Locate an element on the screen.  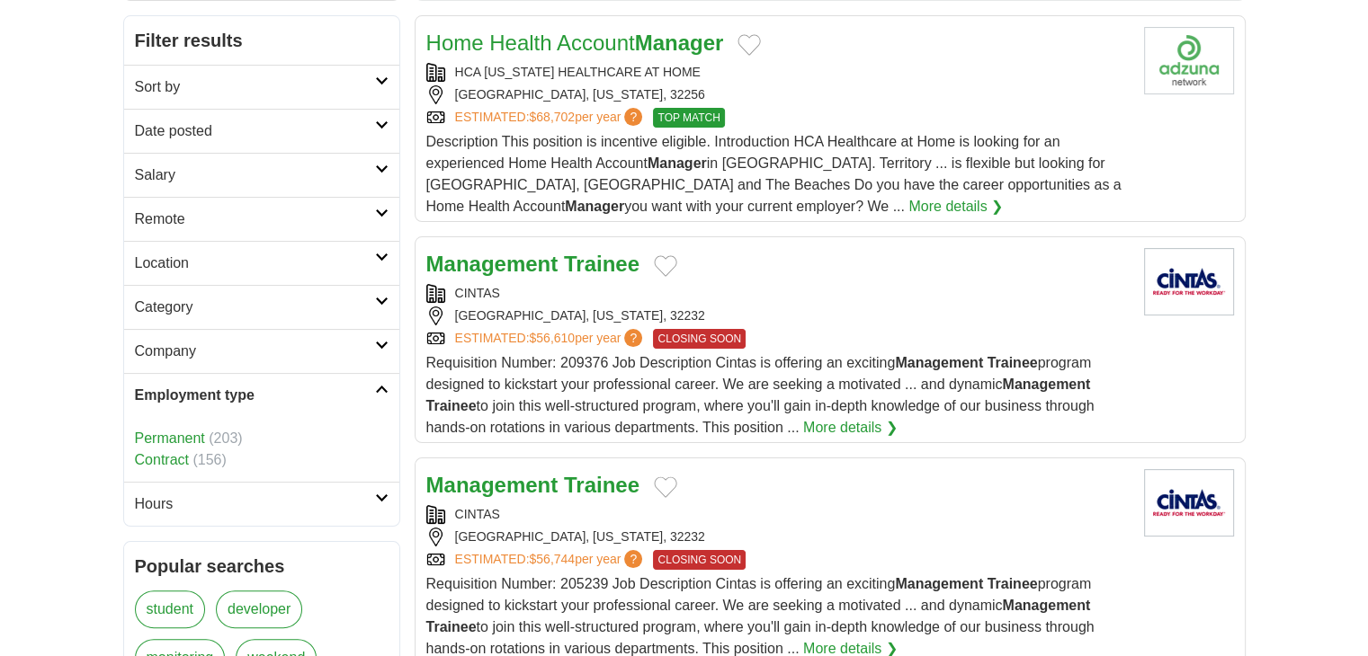
span: Requisition Number: 209376 Job Description Cintas is offering an exciting program designed to kic... is located at coordinates (760, 395).